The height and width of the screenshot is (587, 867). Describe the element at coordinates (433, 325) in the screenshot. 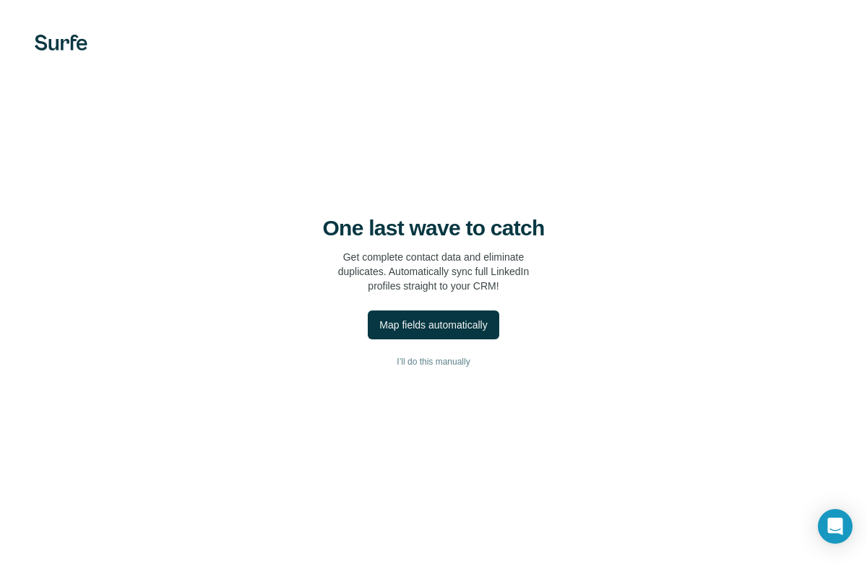

I see `button: Map fields automatically` at that location.